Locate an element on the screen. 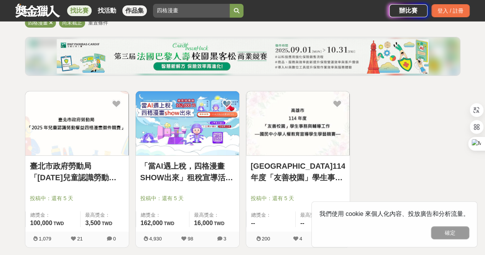  span: 21 is located at coordinates (80, 238).